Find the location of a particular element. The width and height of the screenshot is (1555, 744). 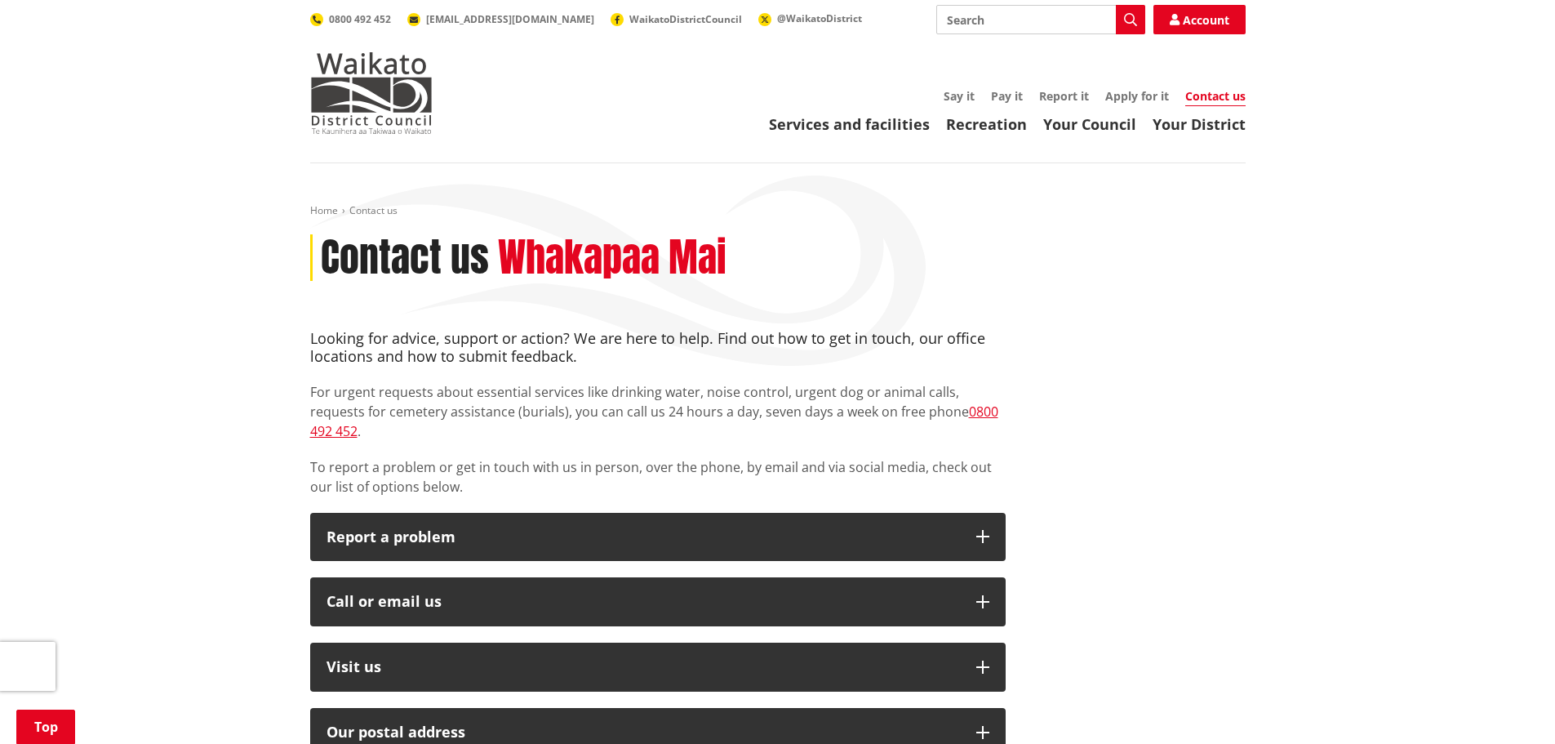

span: @WaikatoDistrict is located at coordinates (820, 18).